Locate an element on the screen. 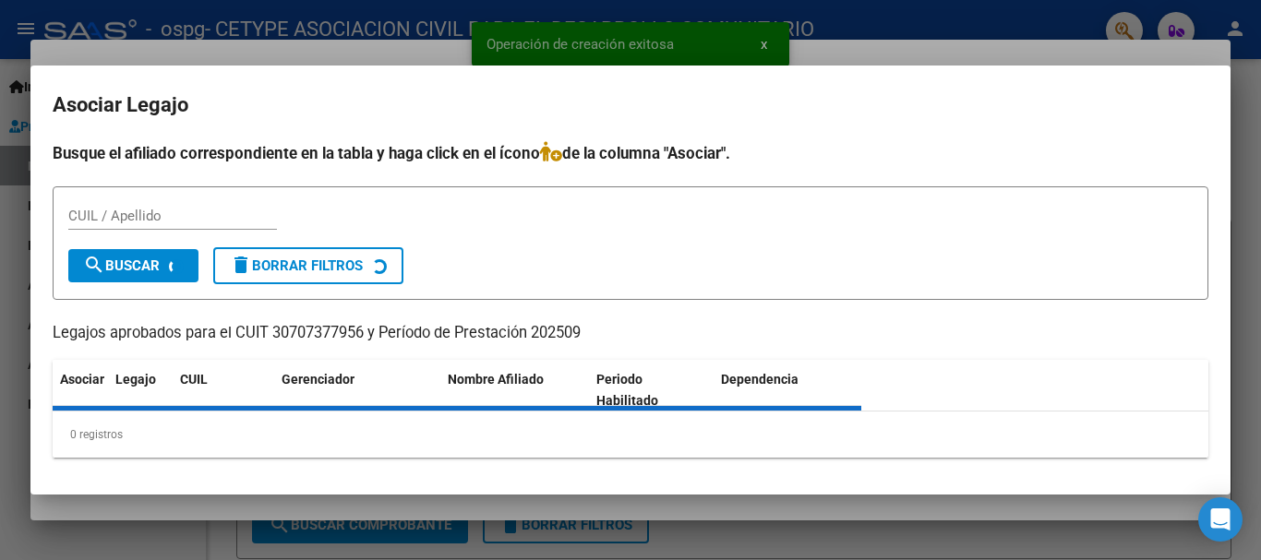  mat-icon: delete is located at coordinates (241, 265).